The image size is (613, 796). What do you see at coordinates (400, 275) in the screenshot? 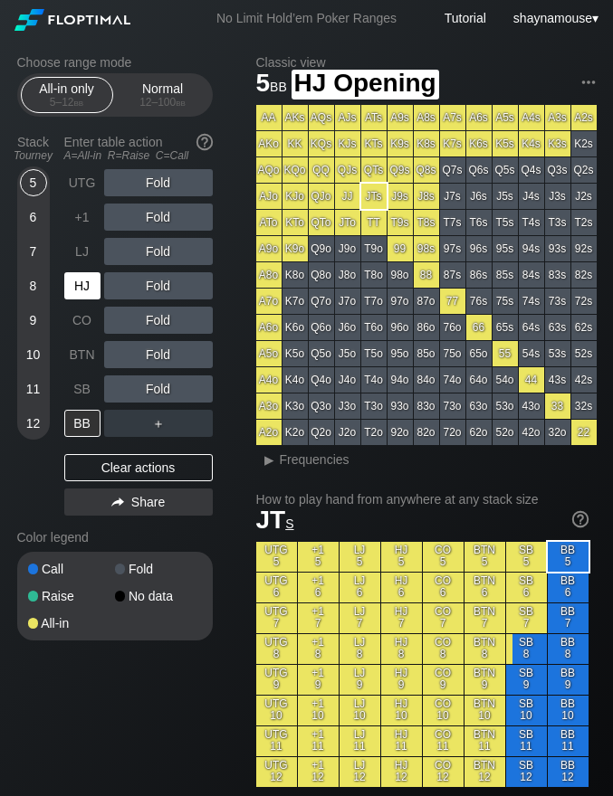
I see `div: 98o` at bounding box center [400, 275].